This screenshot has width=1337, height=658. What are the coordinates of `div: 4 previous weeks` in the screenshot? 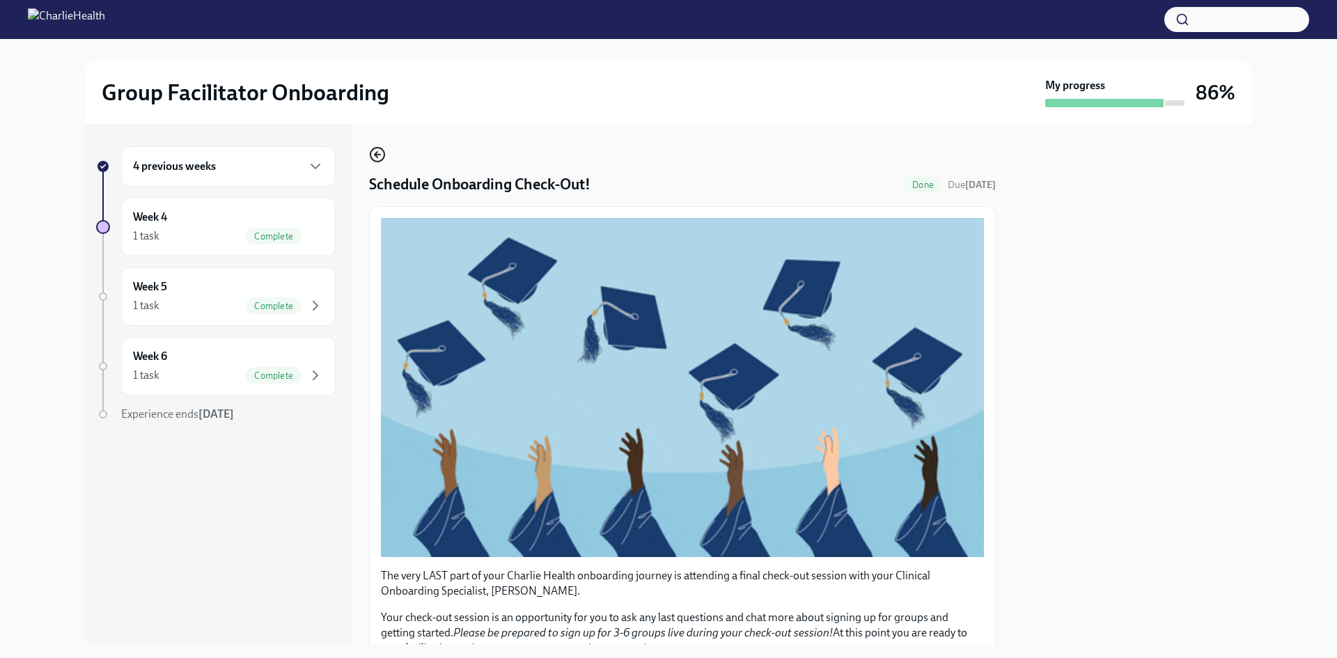 It's located at (228, 166).